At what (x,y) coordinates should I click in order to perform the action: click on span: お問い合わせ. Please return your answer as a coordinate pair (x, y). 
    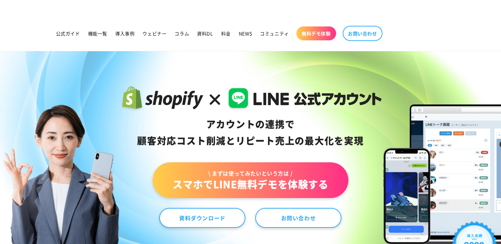
    Looking at the image, I should click on (363, 33).